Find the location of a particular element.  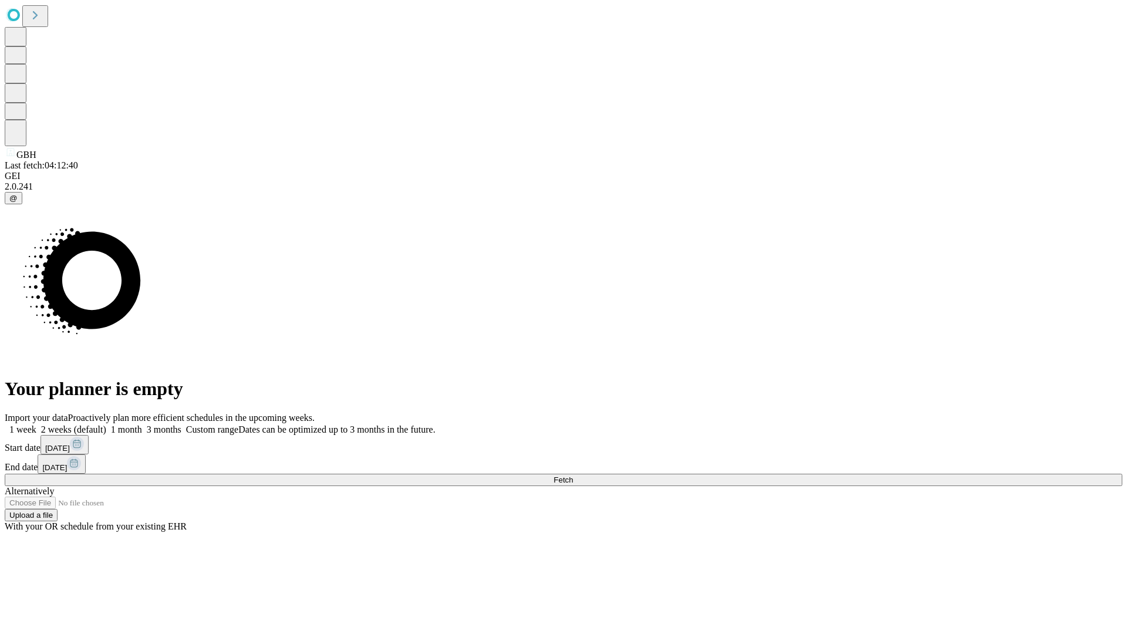

span: Last fetch: 04:12:40 is located at coordinates (41, 165).